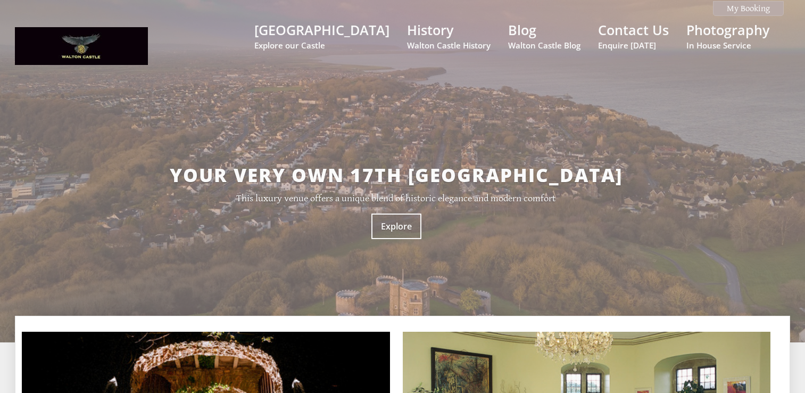  I want to click on a: Explore, so click(396, 226).